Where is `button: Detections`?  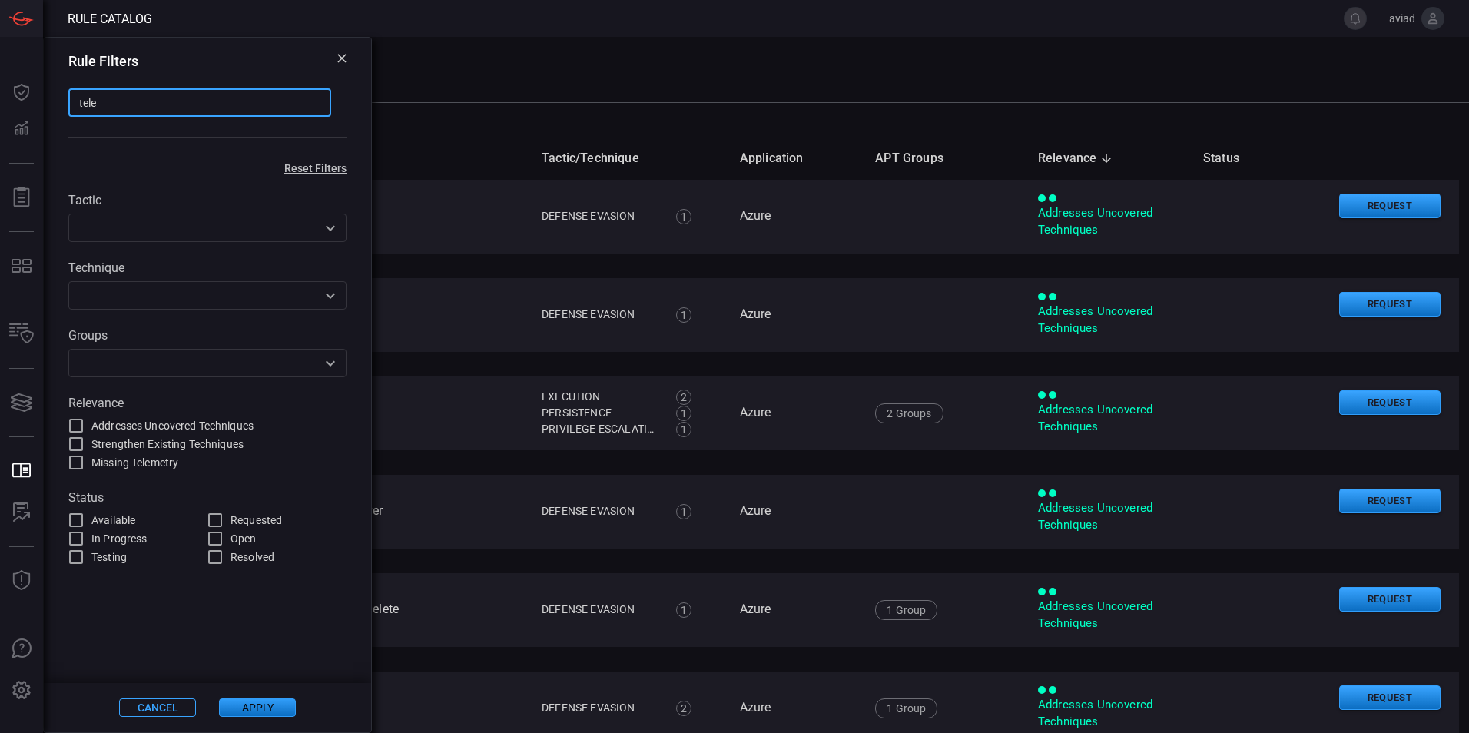 button: Detections is located at coordinates (22, 129).